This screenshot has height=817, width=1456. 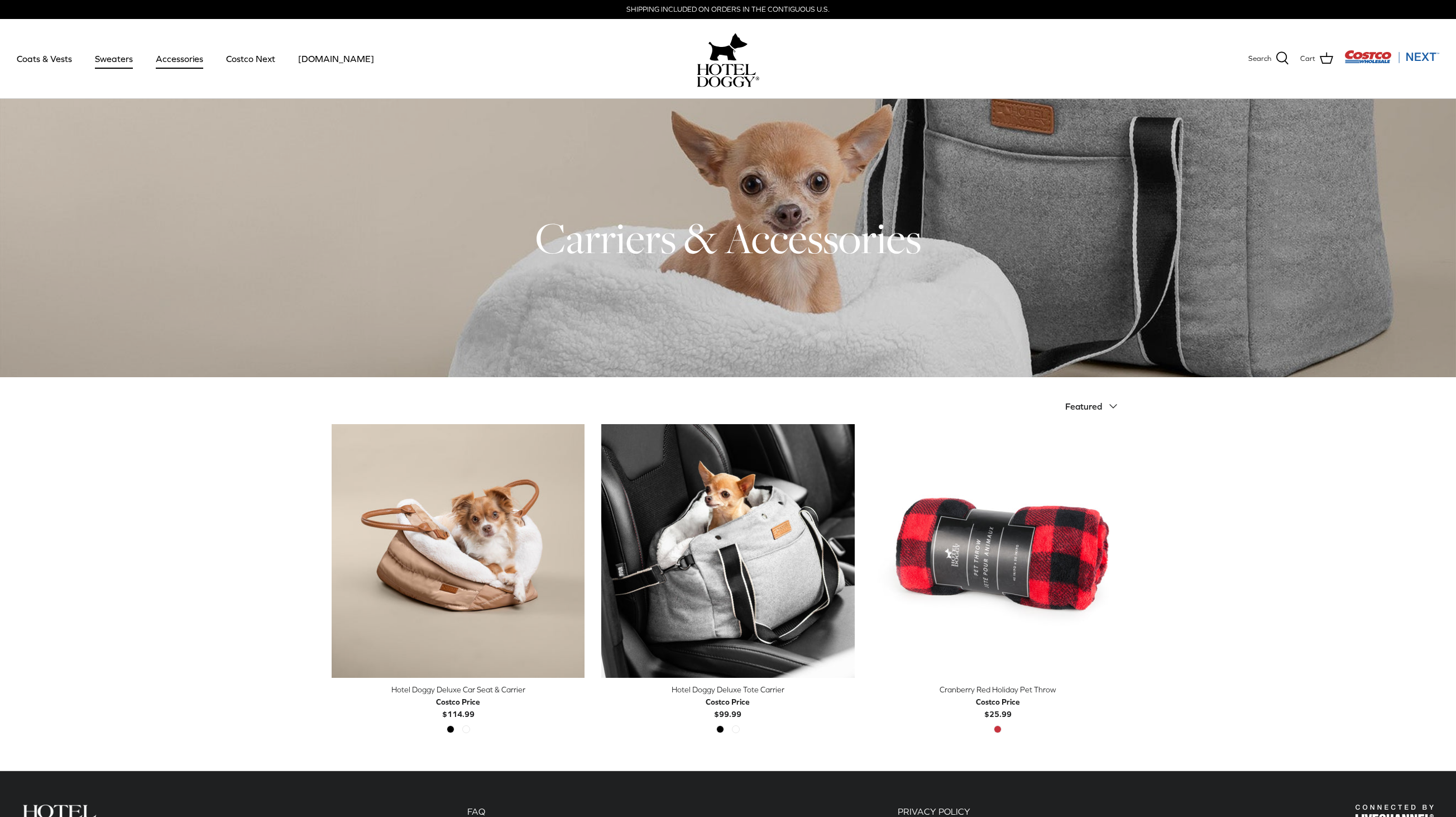 What do you see at coordinates (728, 702) in the screenshot?
I see `a: Hotel Doggy Deluxe Tote Carrier Costco Price$99.99` at bounding box center [728, 702].